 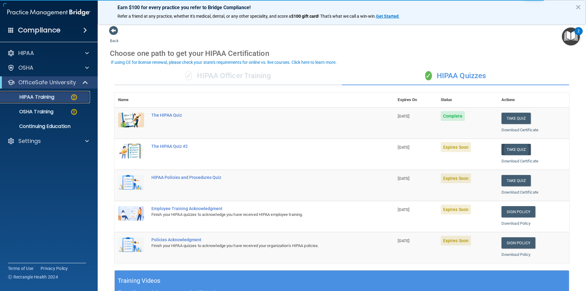 What do you see at coordinates (48, 82) in the screenshot?
I see `a: OfficeSafe University` at bounding box center [48, 82].